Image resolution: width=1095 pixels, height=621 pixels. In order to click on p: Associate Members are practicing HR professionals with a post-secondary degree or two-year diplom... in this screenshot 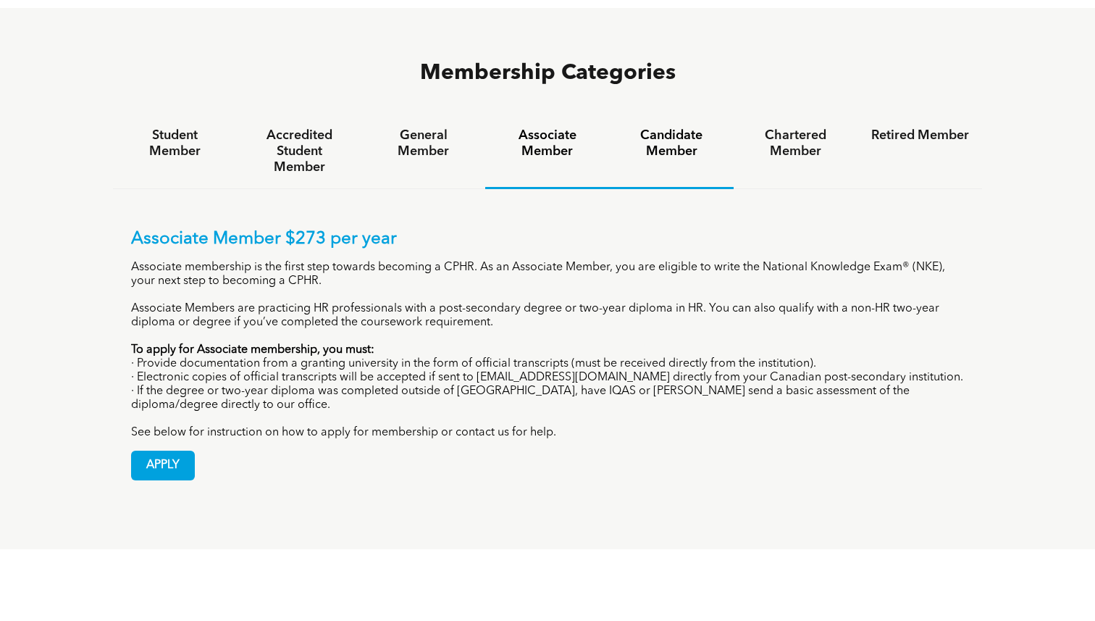, I will do `click(547, 316)`.